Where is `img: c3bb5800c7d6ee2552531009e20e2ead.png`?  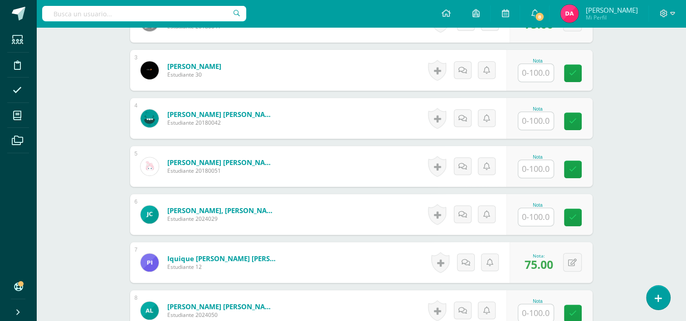 img: c3bb5800c7d6ee2552531009e20e2ead.png is located at coordinates (150, 214).